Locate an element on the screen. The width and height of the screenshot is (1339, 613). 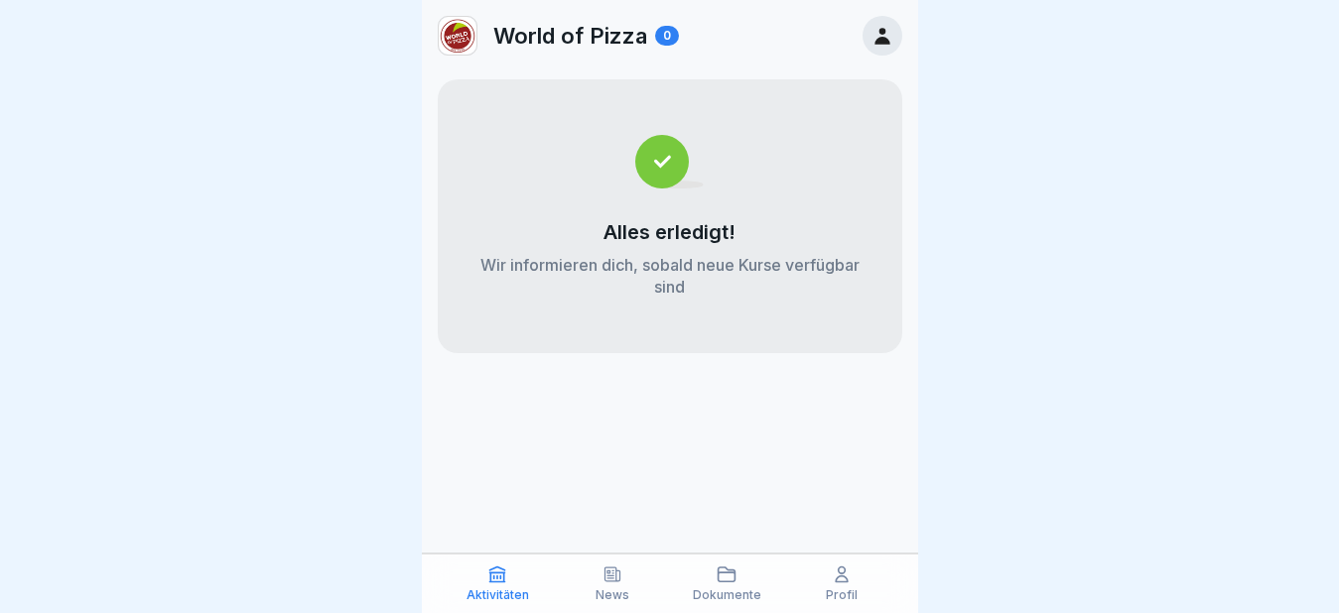
p: Aktivitäten is located at coordinates (497, 595).